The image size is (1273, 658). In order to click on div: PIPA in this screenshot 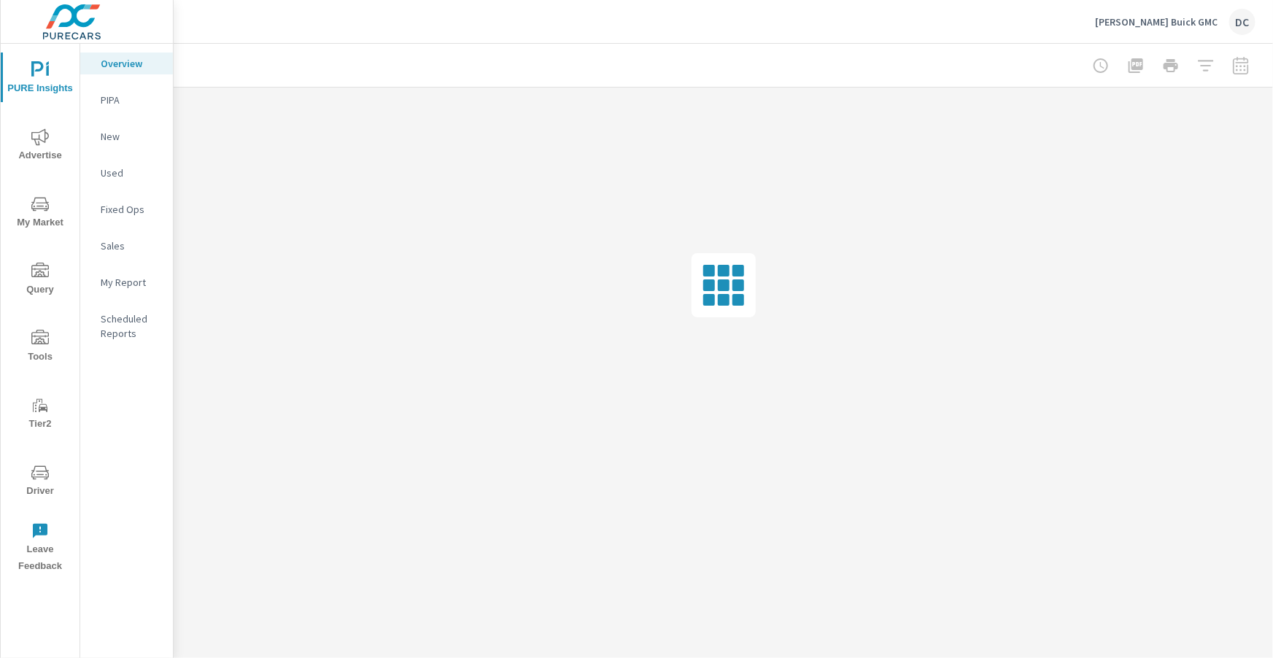, I will do `click(126, 100)`.